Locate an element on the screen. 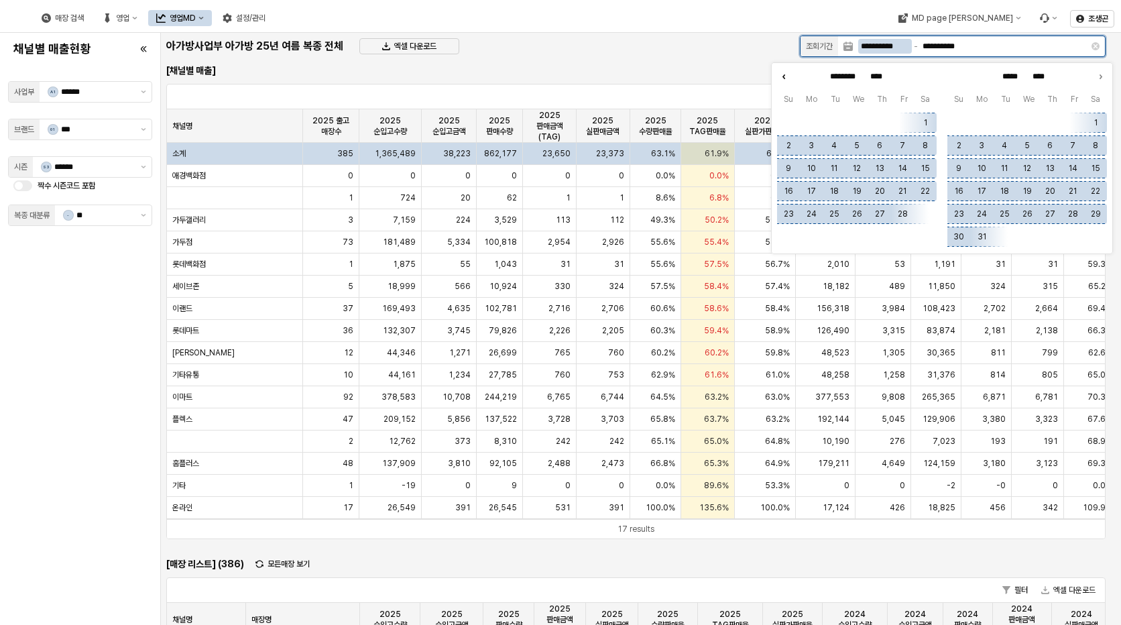 The width and height of the screenshot is (1121, 625). span: 53 is located at coordinates (899, 264).